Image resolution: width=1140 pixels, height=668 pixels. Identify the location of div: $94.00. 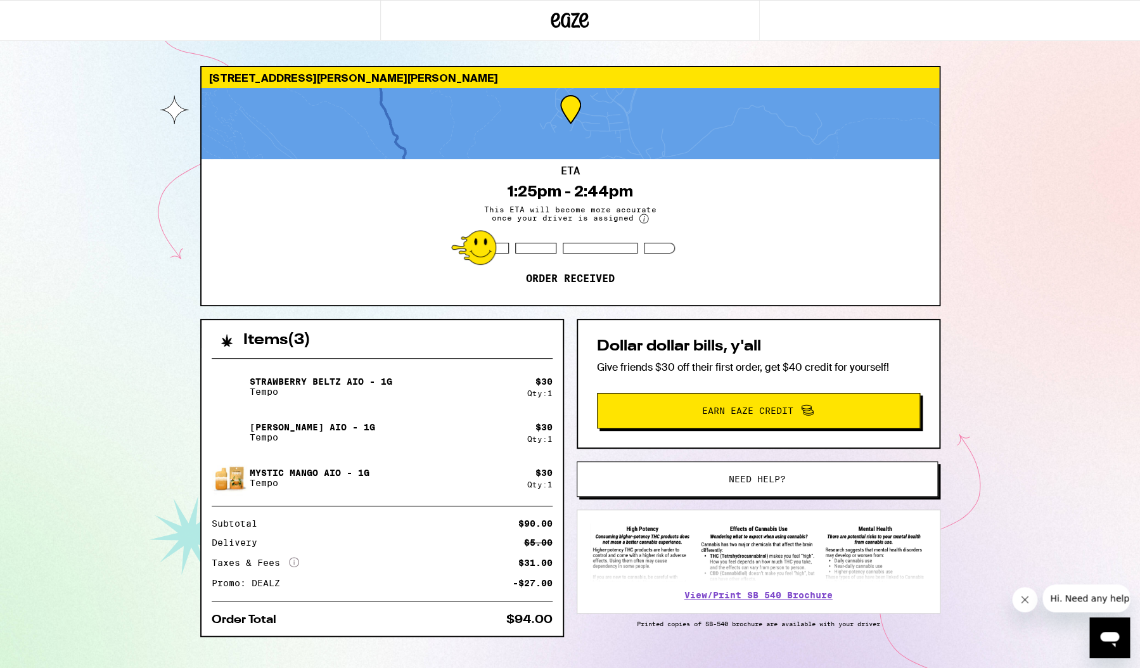
(529, 620).